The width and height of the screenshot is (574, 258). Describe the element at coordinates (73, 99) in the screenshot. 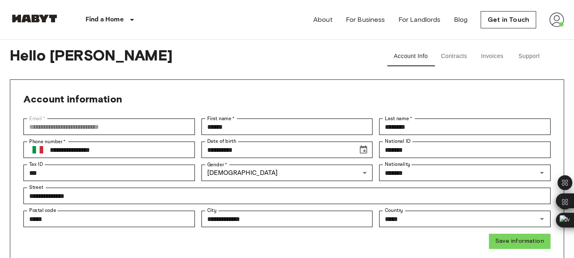

I see `span: Account information` at that location.